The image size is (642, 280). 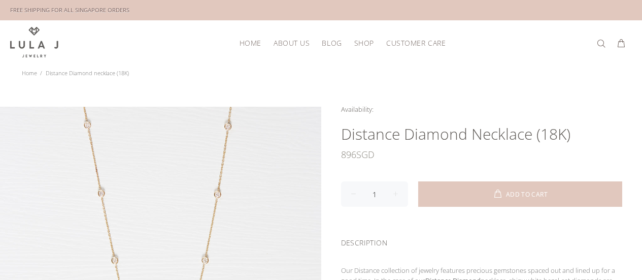 What do you see at coordinates (416, 43) in the screenshot?
I see `span: CUSTOMER CARE` at bounding box center [416, 43].